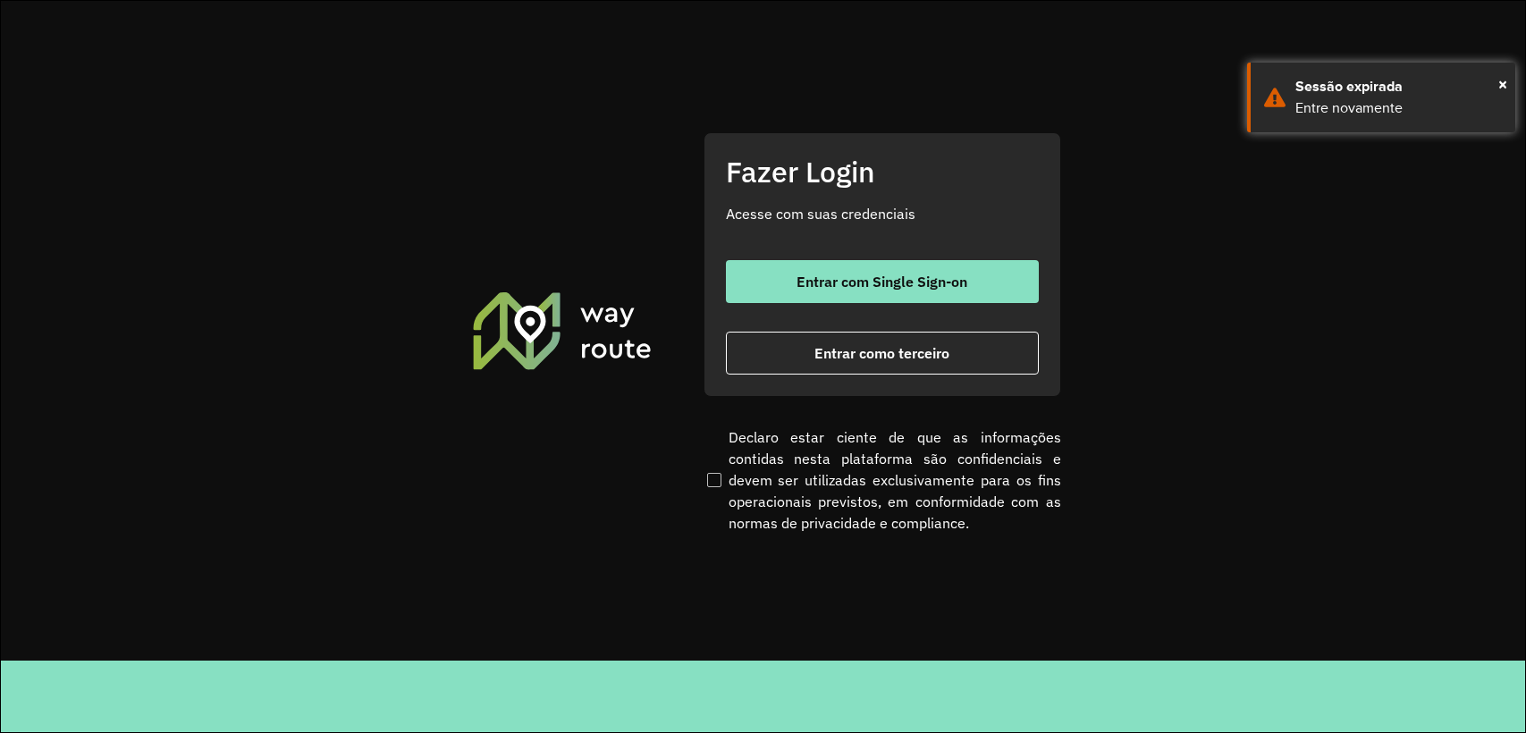  Describe the element at coordinates (1502, 84) in the screenshot. I see `button: Close` at that location.